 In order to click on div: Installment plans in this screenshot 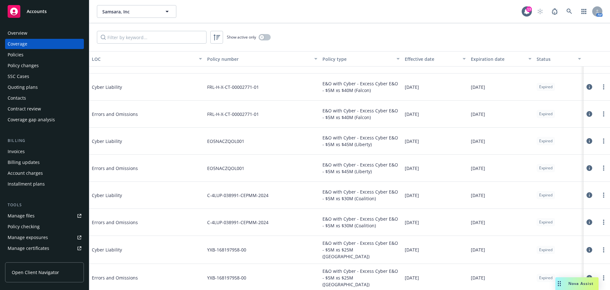, I will do `click(26, 184)`.